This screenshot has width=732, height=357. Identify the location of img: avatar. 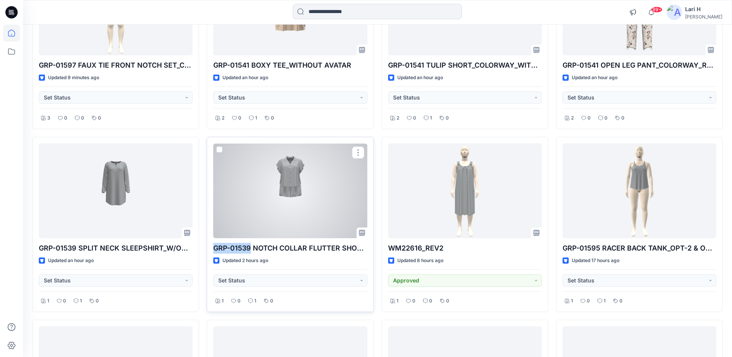
(674, 12).